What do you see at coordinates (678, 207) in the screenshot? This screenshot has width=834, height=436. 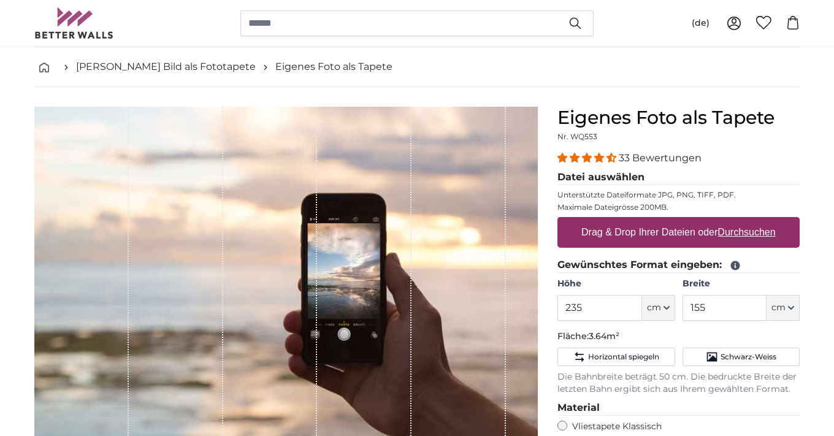 I see `p: Maximale Dateigrösse 200MB.` at bounding box center [678, 207].